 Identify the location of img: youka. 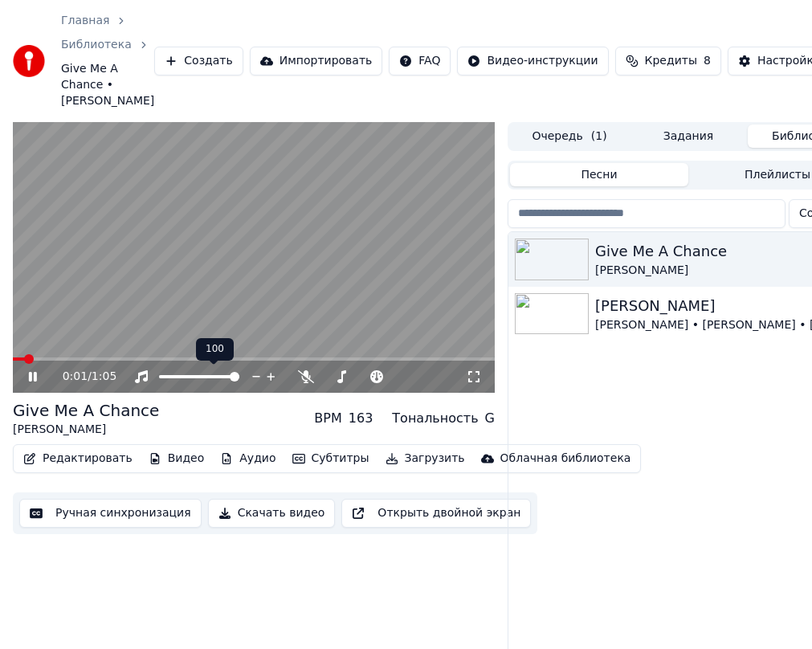
(29, 61).